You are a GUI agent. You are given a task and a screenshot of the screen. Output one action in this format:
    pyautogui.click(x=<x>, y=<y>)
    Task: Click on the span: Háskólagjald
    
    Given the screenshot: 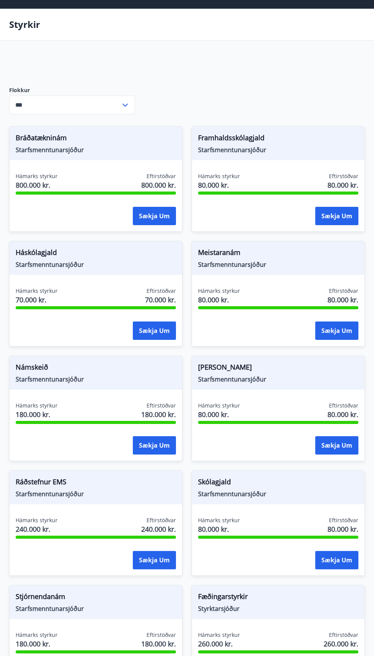 What is the action you would take?
    pyautogui.click(x=96, y=254)
    